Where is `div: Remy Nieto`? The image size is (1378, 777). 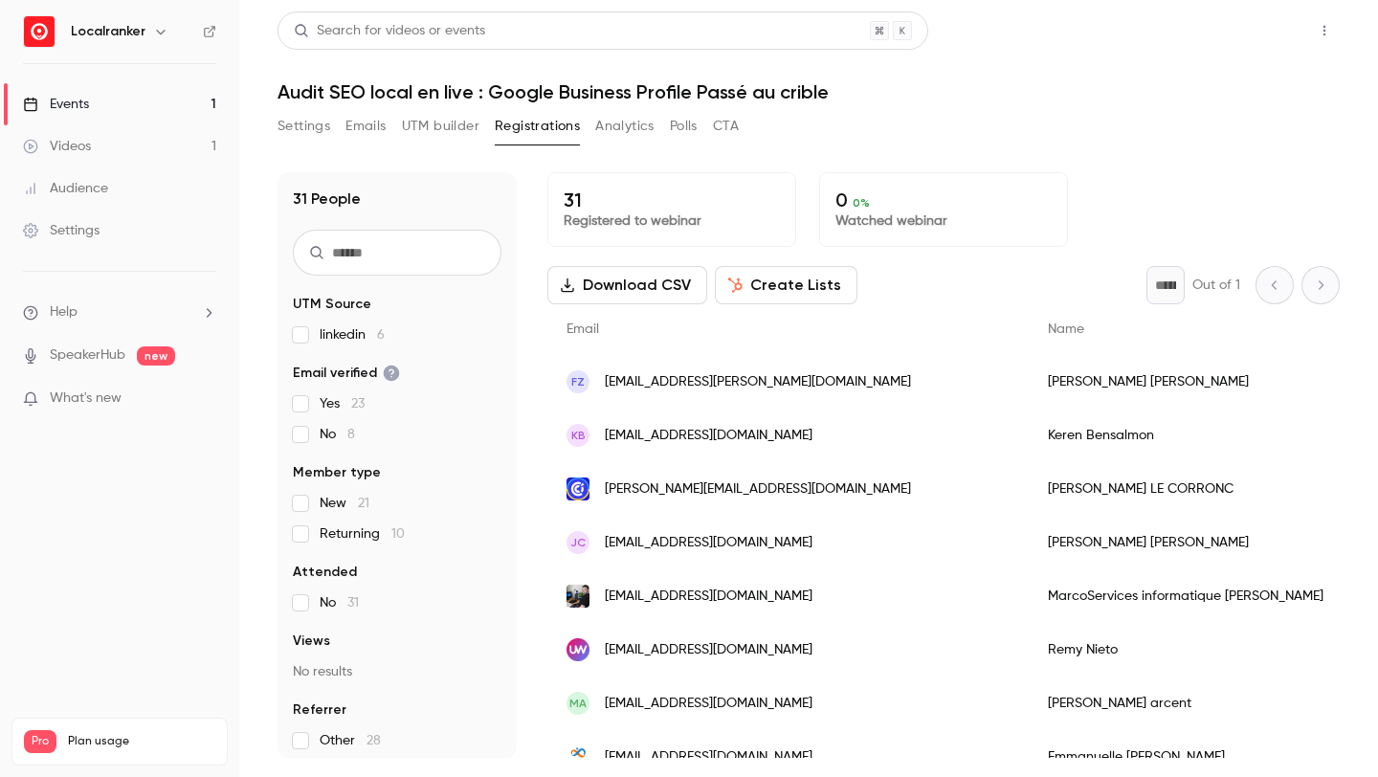 div: Remy Nieto is located at coordinates (1186, 650).